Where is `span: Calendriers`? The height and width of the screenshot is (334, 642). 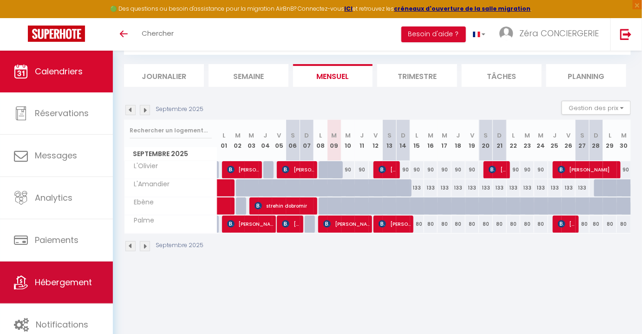 span: Calendriers is located at coordinates (59, 71).